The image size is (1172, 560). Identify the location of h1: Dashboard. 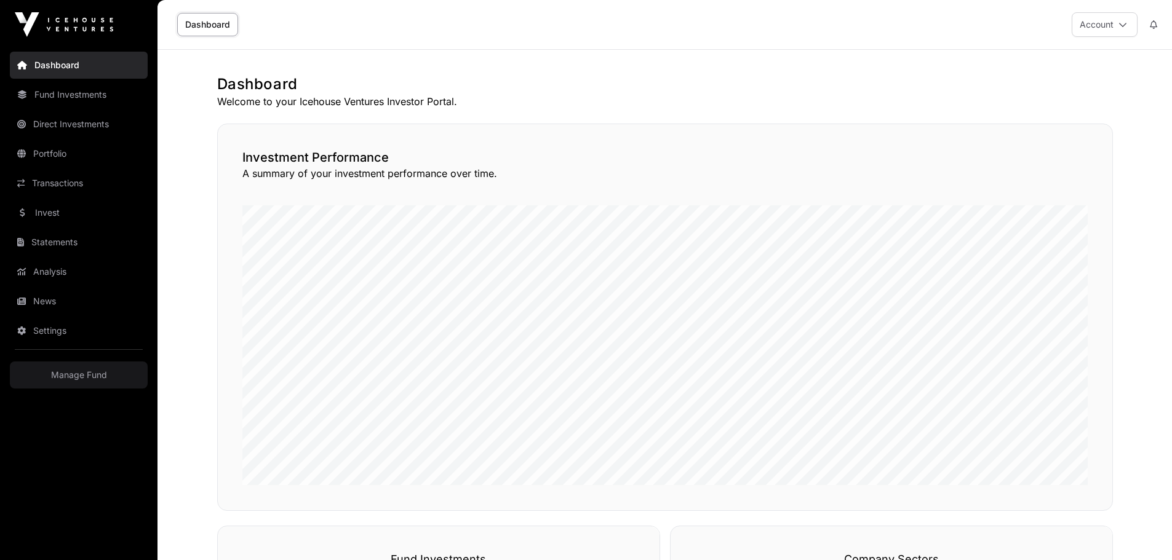
(665, 84).